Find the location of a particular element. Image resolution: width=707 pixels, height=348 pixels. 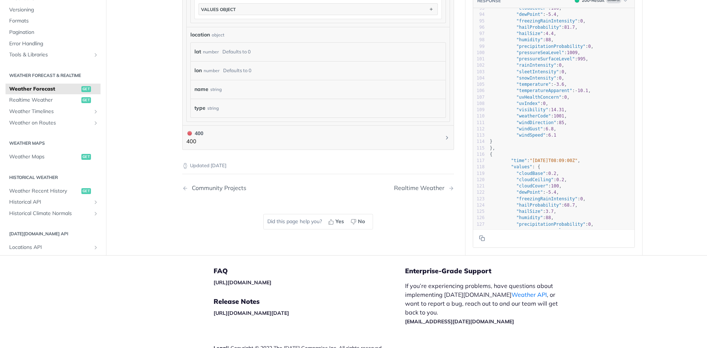

div: 118 is located at coordinates (479, 167).